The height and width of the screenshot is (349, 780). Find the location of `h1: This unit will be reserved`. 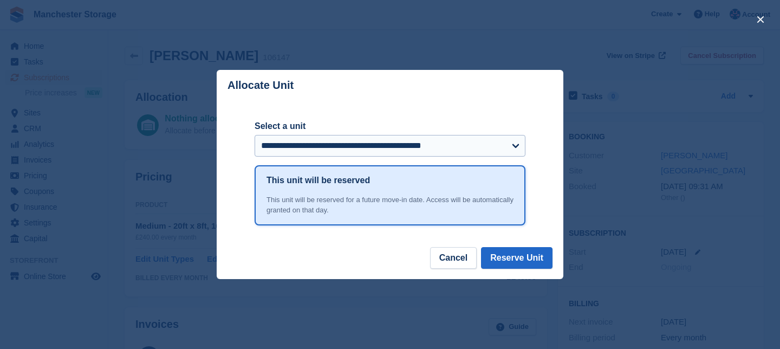

h1: This unit will be reserved is located at coordinates (318, 180).